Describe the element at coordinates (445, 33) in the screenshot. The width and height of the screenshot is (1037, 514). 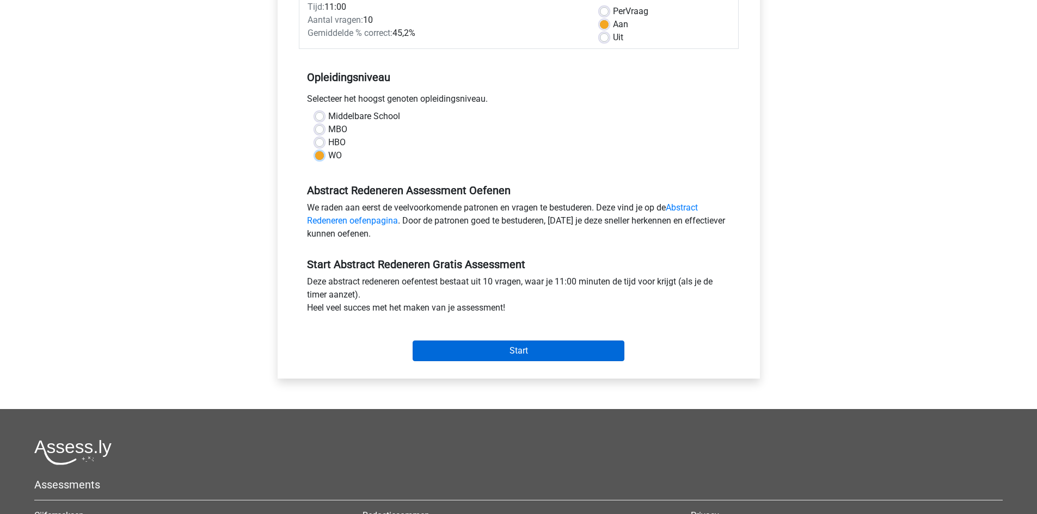
I see `div: 45,2%` at that location.